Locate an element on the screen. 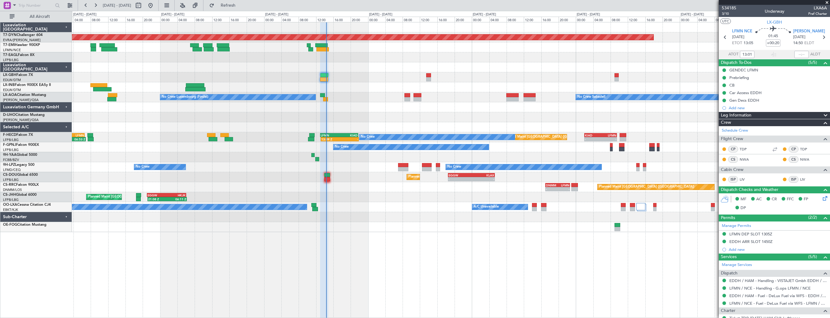 This screenshot has height=318, width=830. a: Manage Permits is located at coordinates (736, 226).